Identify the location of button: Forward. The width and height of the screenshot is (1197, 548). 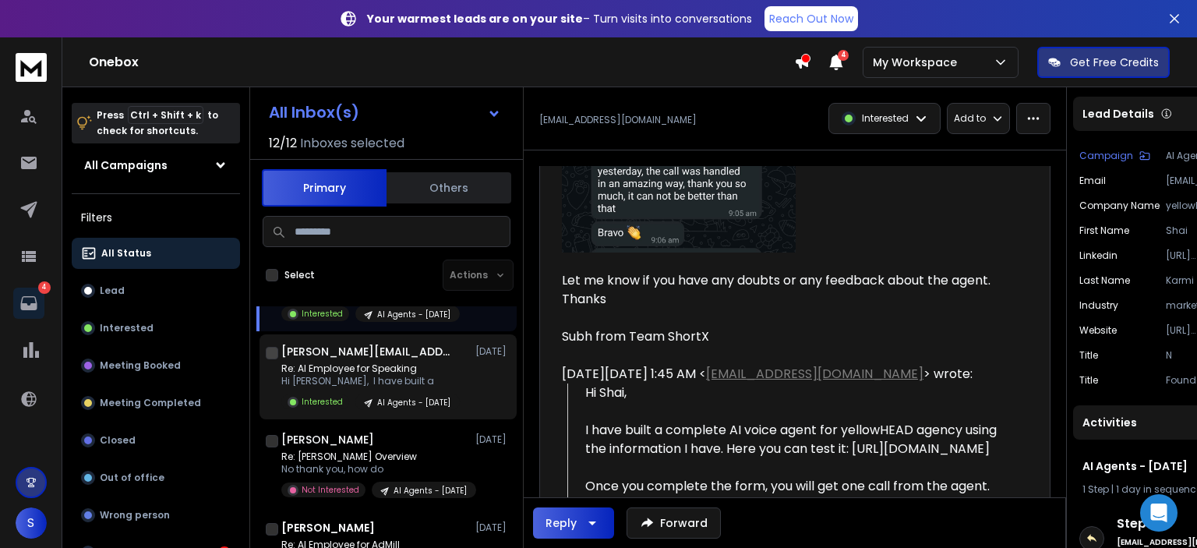
(674, 523).